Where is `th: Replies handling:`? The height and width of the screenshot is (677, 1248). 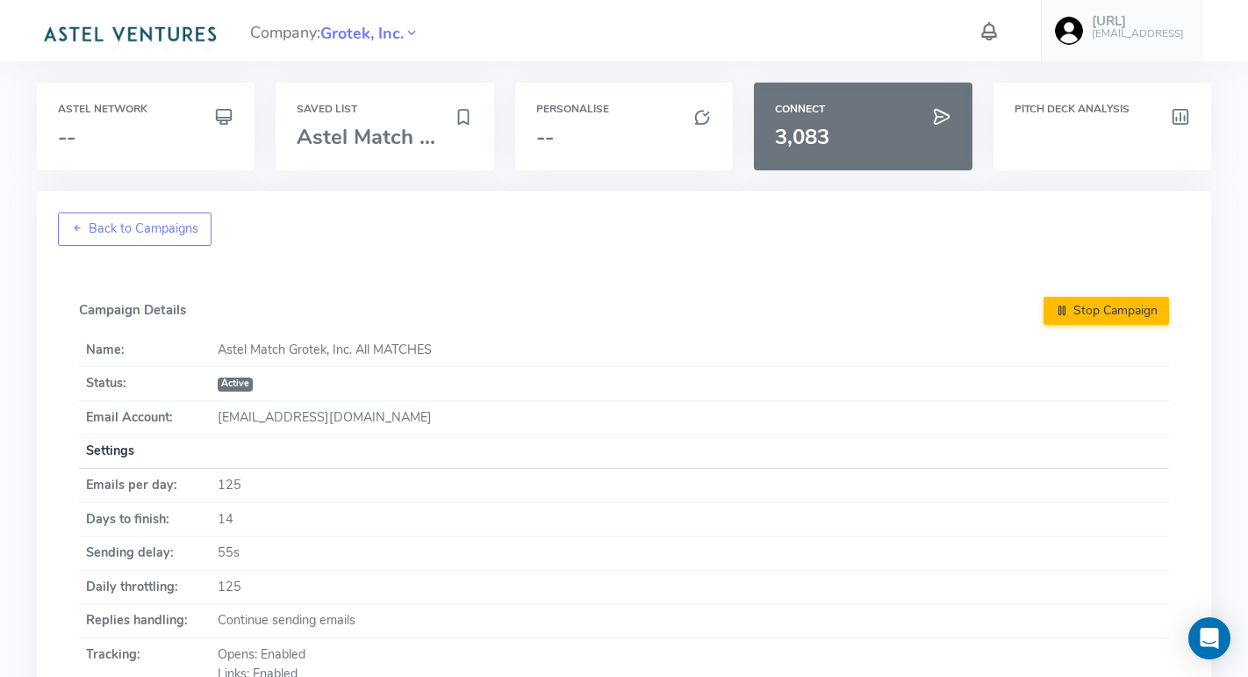 th: Replies handling: is located at coordinates (145, 621).